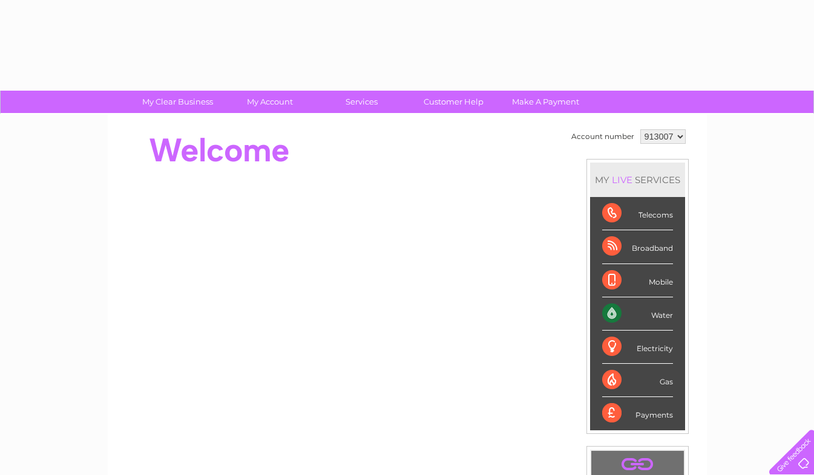 Image resolution: width=814 pixels, height=475 pixels. I want to click on a: Services, so click(361, 102).